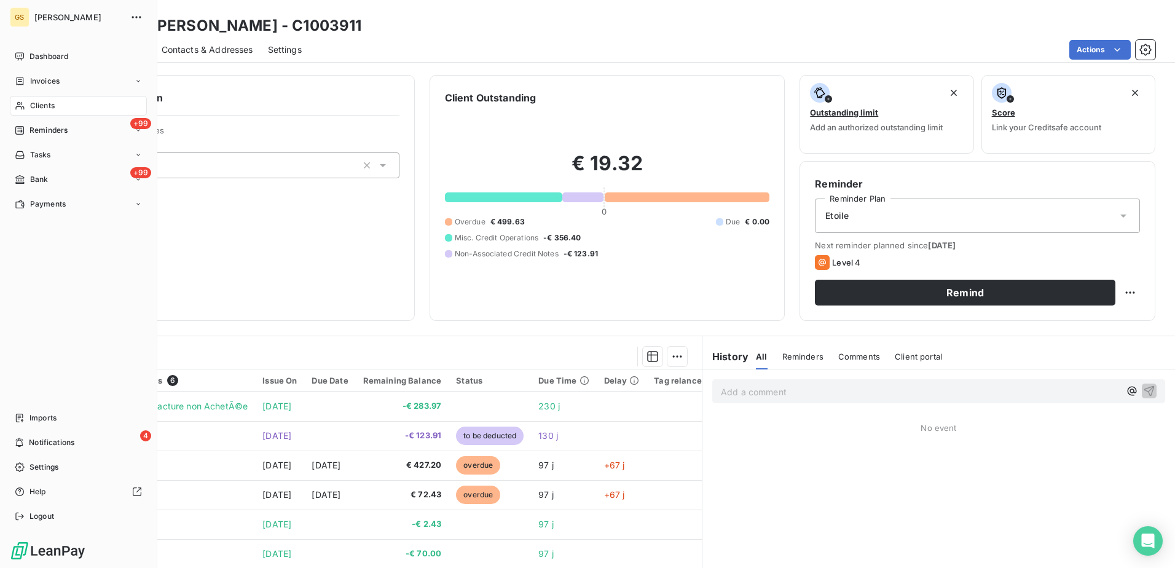  Describe the element at coordinates (1046, 127) in the screenshot. I see `span: Link your Creditsafe account` at that location.